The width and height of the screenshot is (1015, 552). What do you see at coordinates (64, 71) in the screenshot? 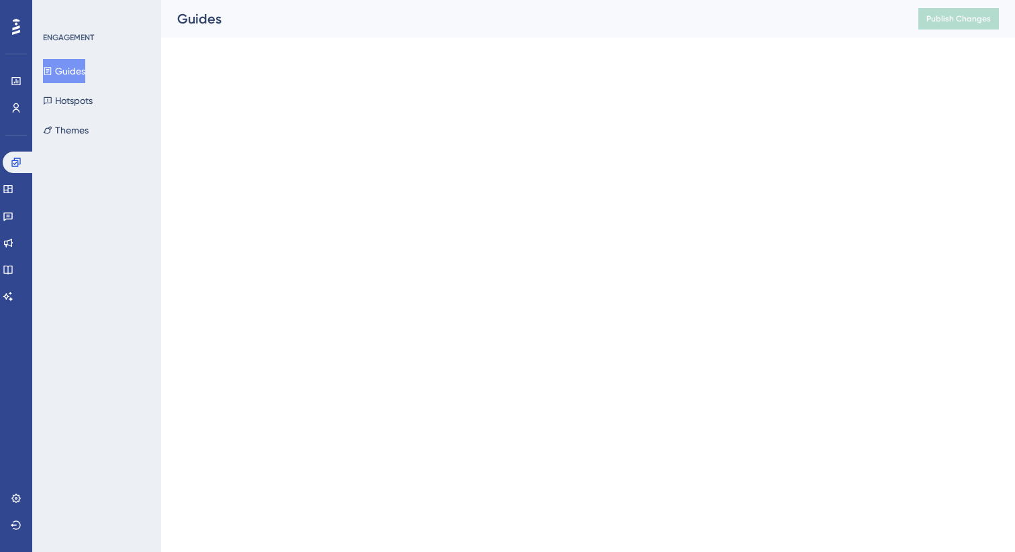
I see `button: Guides` at bounding box center [64, 71].